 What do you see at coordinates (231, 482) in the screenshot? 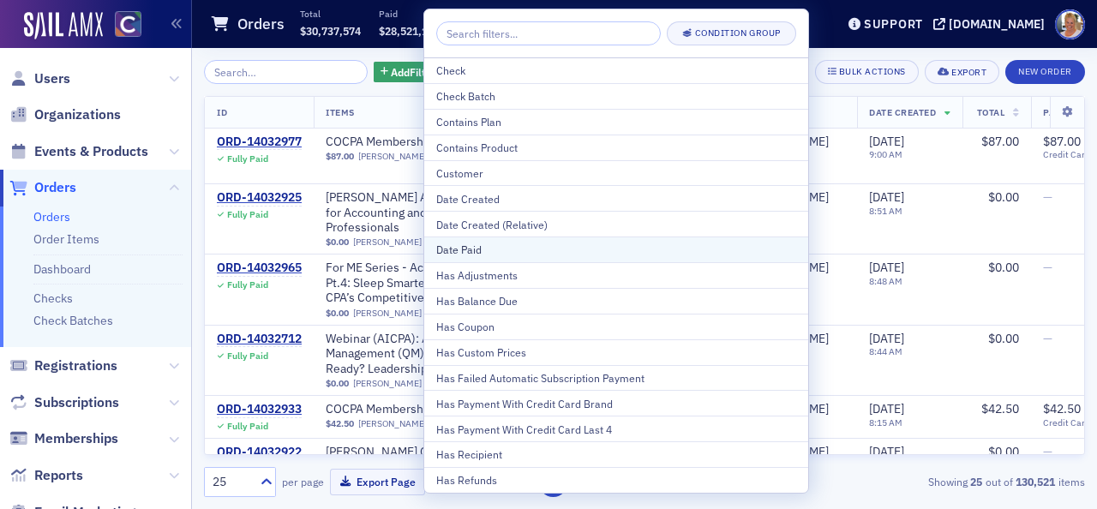
I see `div: 25` at bounding box center [231, 482].